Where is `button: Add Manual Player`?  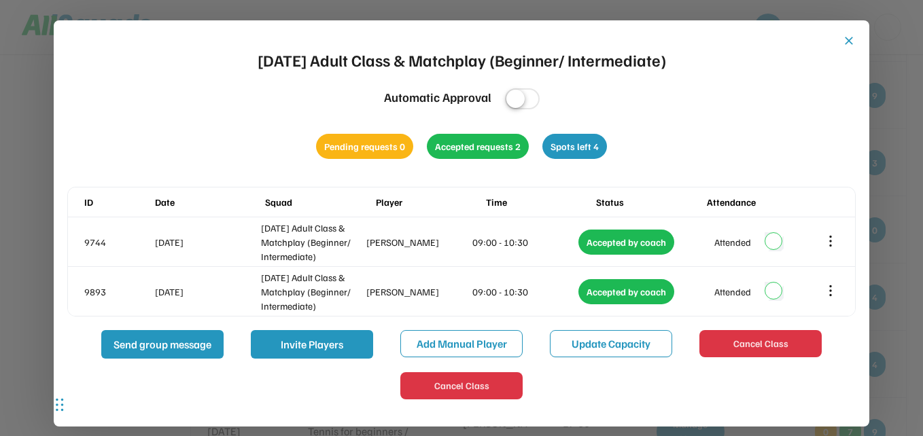 button: Add Manual Player is located at coordinates (461, 344).